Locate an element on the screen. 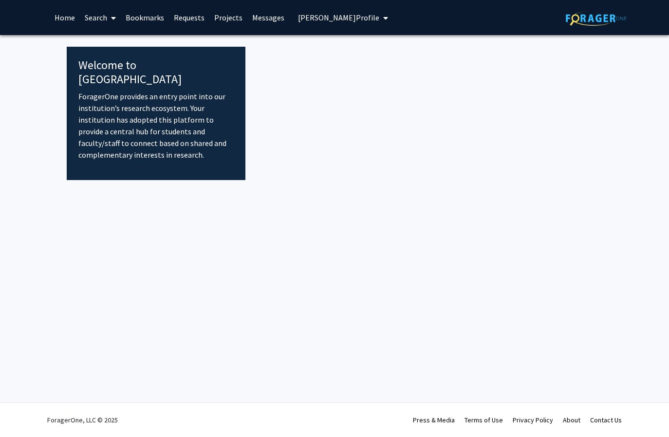 This screenshot has height=437, width=669. a: Search is located at coordinates (100, 18).